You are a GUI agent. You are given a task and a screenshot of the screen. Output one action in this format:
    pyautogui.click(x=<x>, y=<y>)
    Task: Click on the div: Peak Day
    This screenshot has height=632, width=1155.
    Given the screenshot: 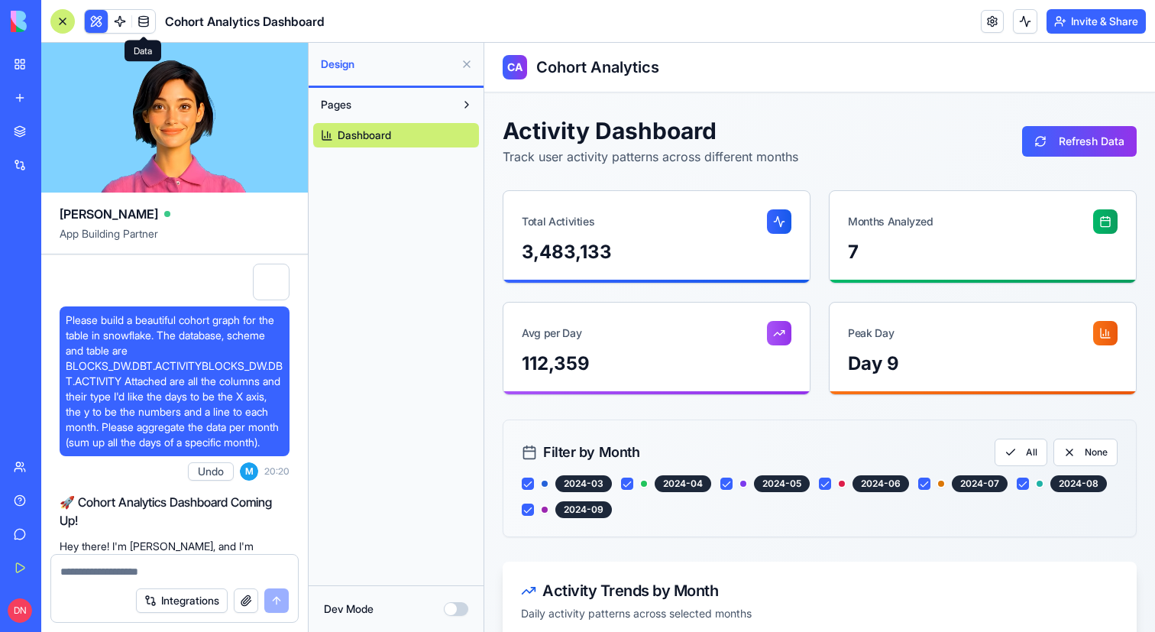 What is the action you would take?
    pyautogui.click(x=498, y=290)
    